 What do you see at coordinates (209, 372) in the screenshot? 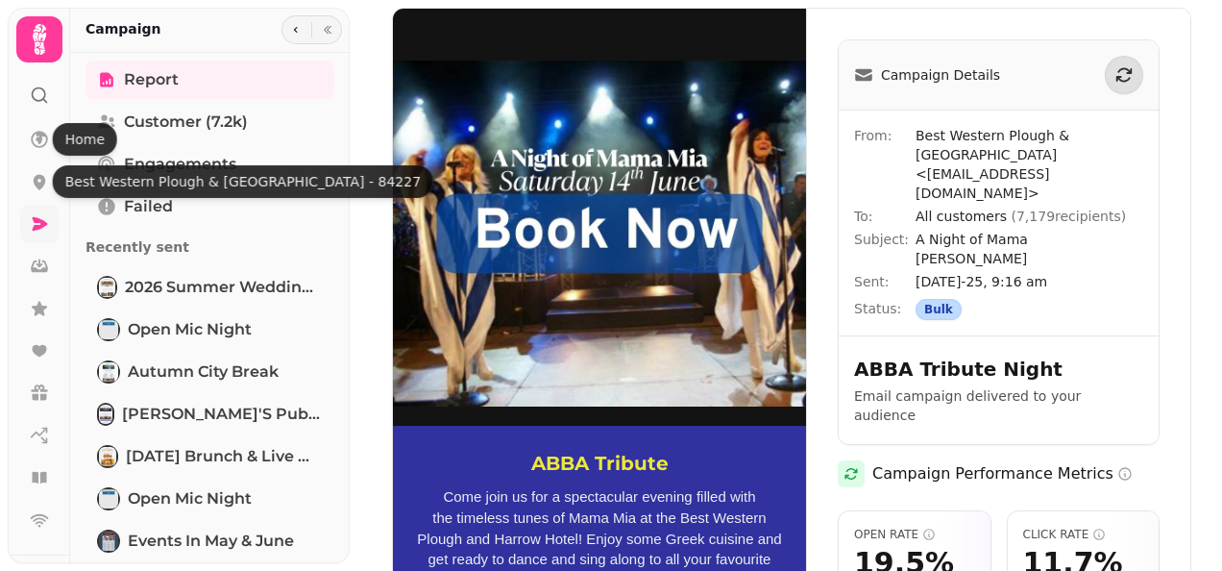
I see `a: Autumn City BreakAutumn City Break` at bounding box center [209, 372].